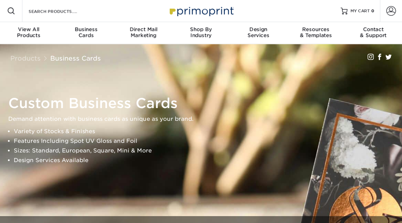 The image size is (402, 223). I want to click on a: BusinessCards, so click(86, 33).